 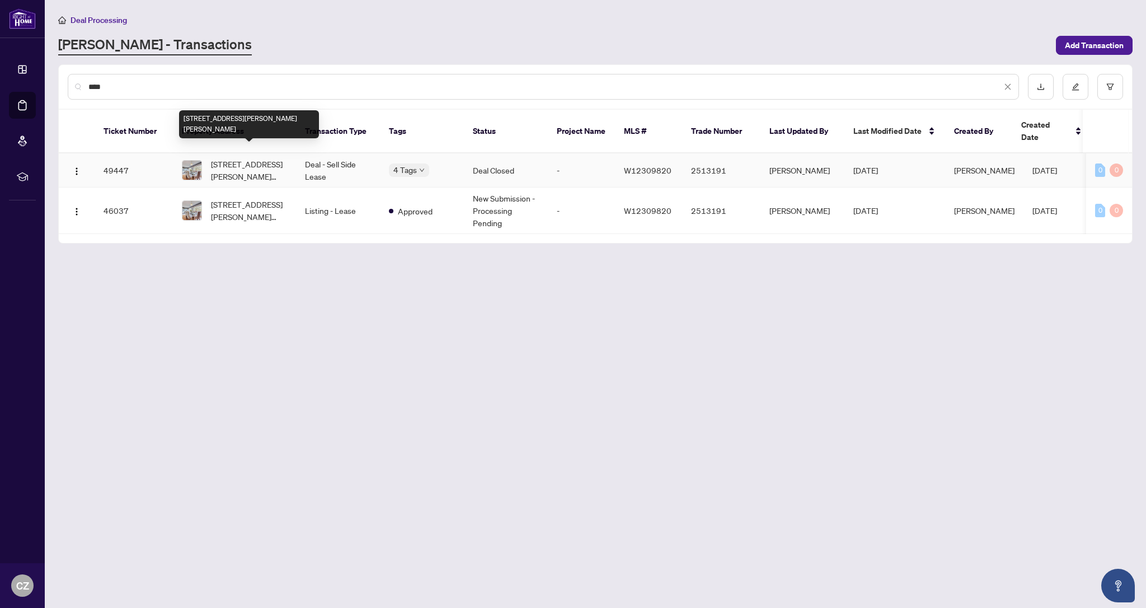 What do you see at coordinates (22, 18) in the screenshot?
I see `img: logo` at bounding box center [22, 18].